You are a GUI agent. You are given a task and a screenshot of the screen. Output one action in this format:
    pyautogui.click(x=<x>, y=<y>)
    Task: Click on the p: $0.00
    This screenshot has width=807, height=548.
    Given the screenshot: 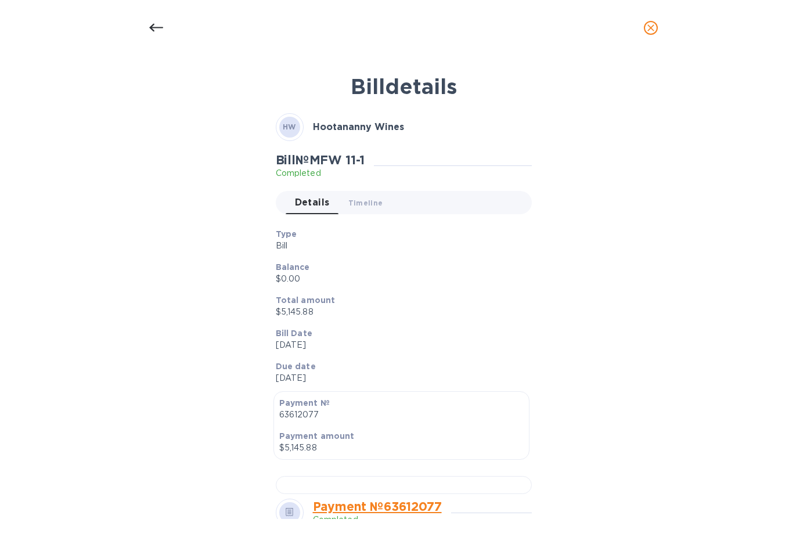 What is the action you would take?
    pyautogui.click(x=399, y=279)
    